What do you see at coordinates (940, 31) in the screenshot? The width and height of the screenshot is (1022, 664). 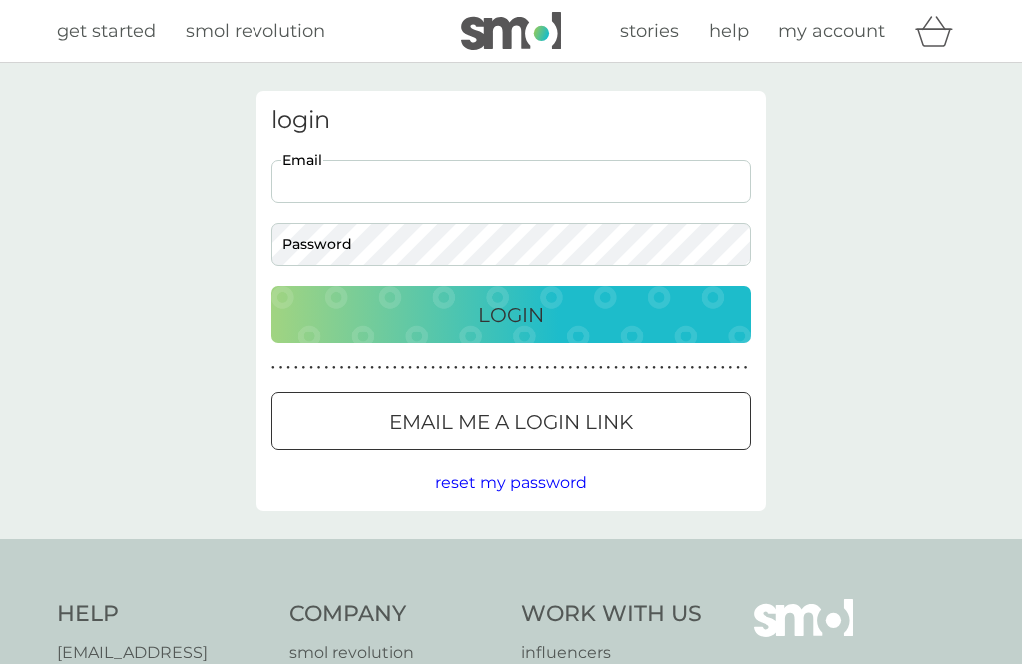 I see `div: basket` at bounding box center [940, 31].